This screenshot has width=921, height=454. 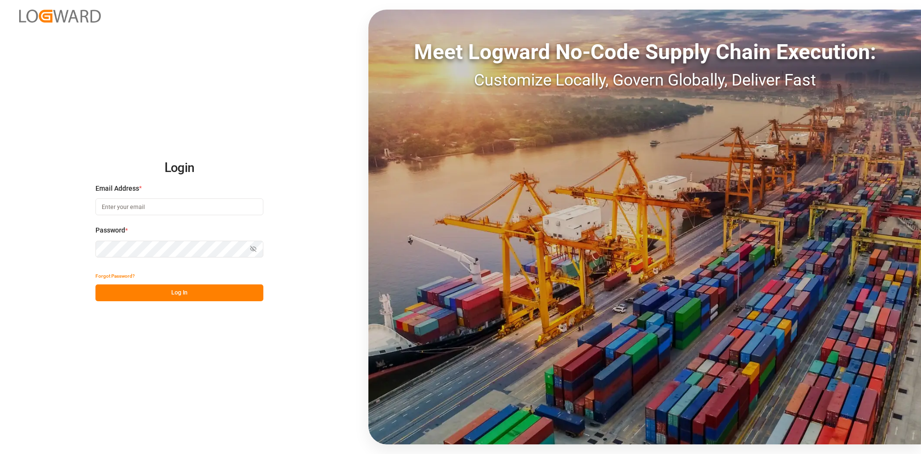 What do you see at coordinates (179, 292) in the screenshot?
I see `button: Log In` at bounding box center [179, 292].